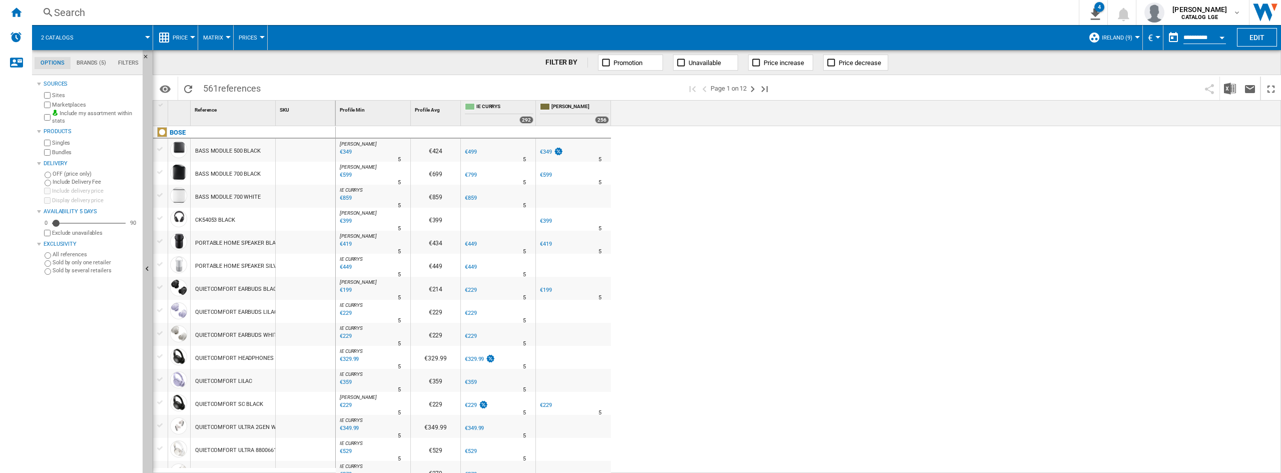 This screenshot has height=473, width=1281. I want to click on div: Products, so click(91, 132).